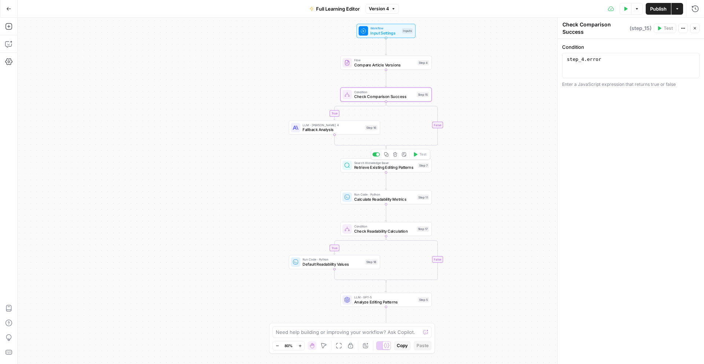  I want to click on span: Calculate Readability Metrics, so click(384, 199).